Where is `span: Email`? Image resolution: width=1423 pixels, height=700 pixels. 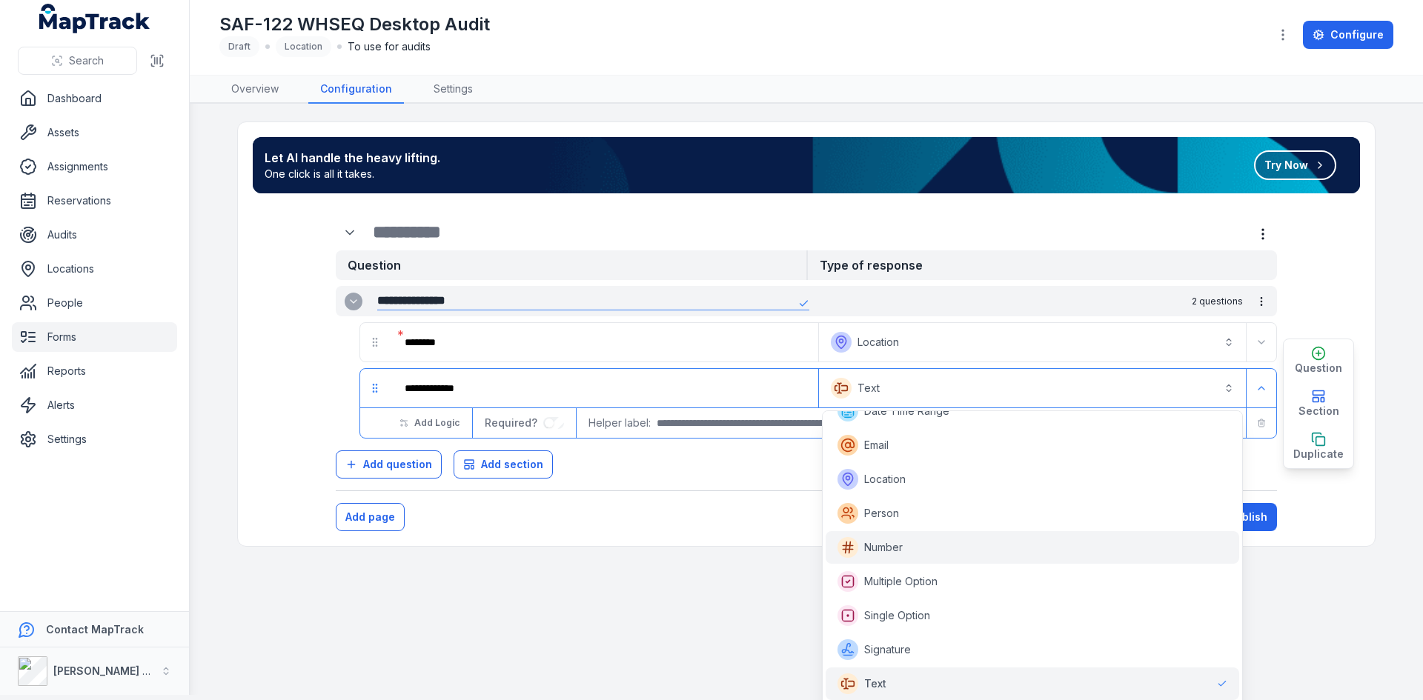 span: Email is located at coordinates (876, 445).